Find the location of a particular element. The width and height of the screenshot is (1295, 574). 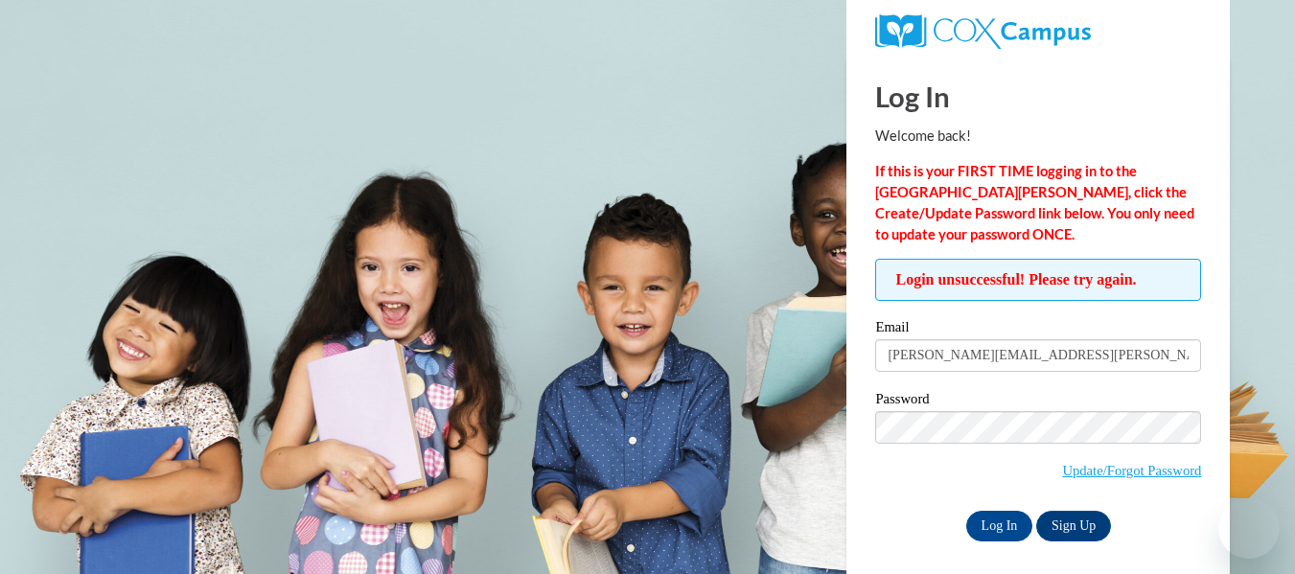

a: COX Campus is located at coordinates (1038, 32).